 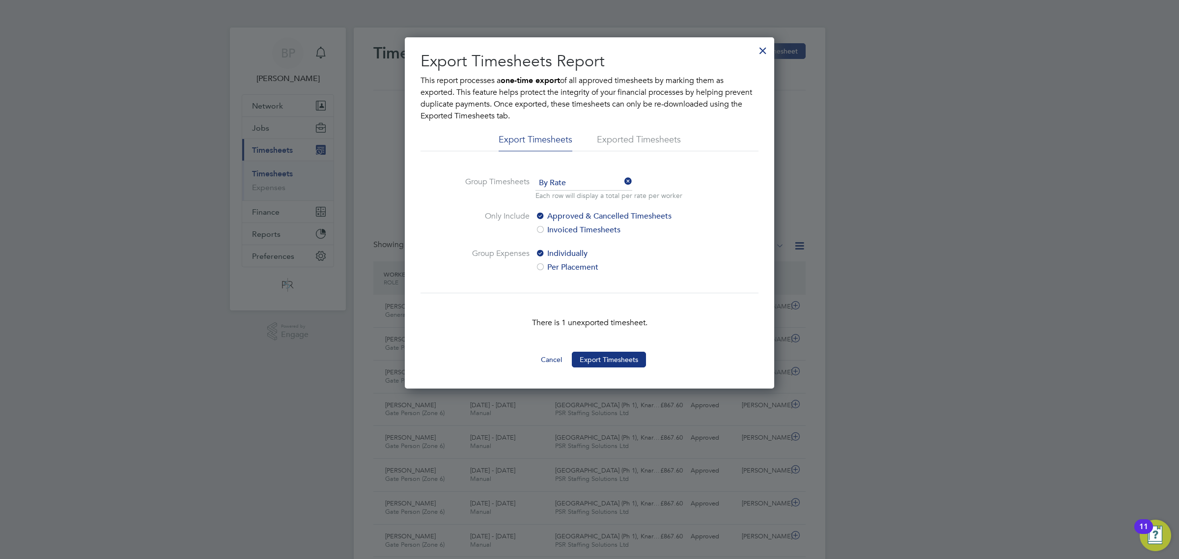 I want to click on span: By Rate, so click(x=583, y=183).